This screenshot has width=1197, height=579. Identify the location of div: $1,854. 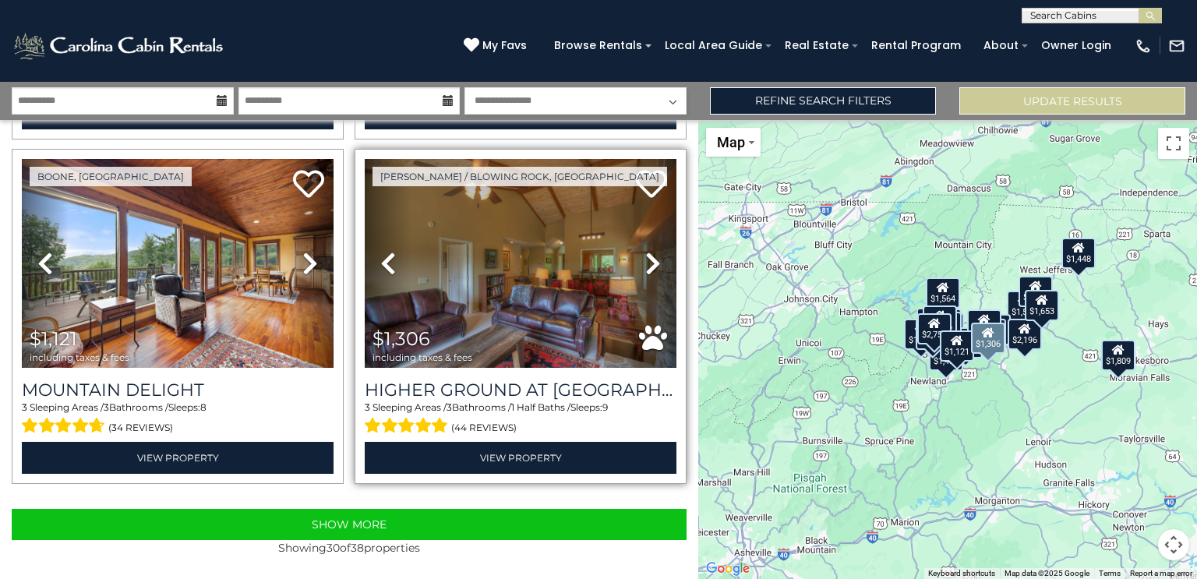
(984, 324).